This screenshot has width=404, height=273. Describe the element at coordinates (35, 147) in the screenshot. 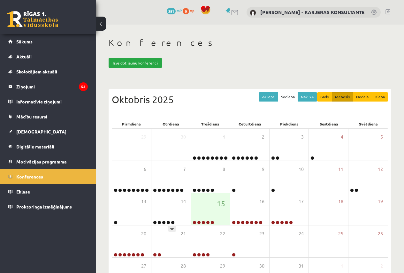

I see `span: Digitālie materiāli` at that location.